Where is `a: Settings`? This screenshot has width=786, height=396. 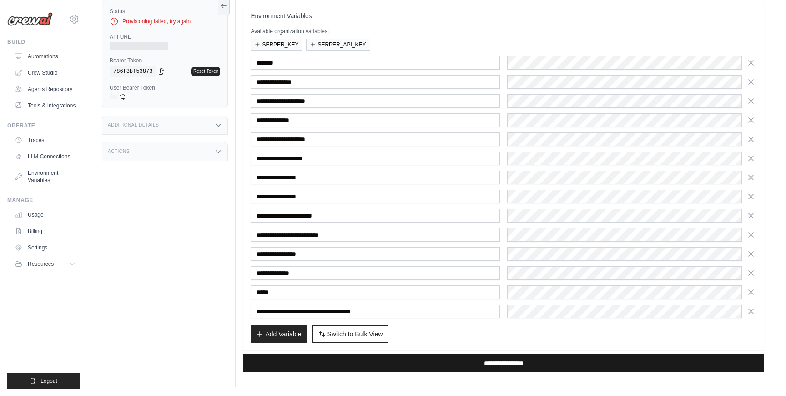
a: Settings is located at coordinates (45, 248).